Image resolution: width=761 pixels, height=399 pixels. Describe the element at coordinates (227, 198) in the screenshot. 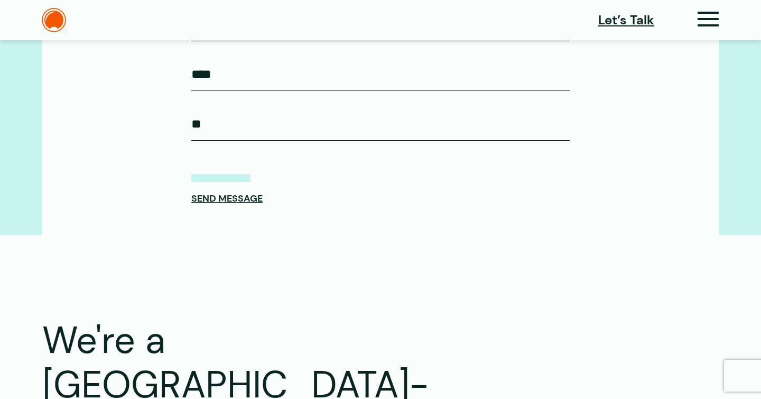

I see `span: SEND MESSAGE` at that location.